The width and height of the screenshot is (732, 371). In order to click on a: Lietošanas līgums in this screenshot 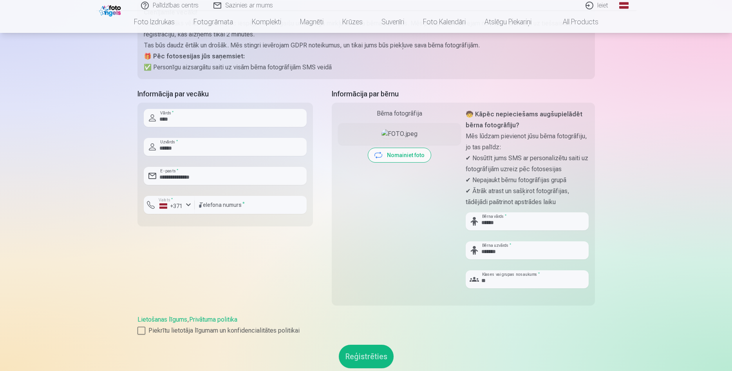, I will do `click(162, 319)`.